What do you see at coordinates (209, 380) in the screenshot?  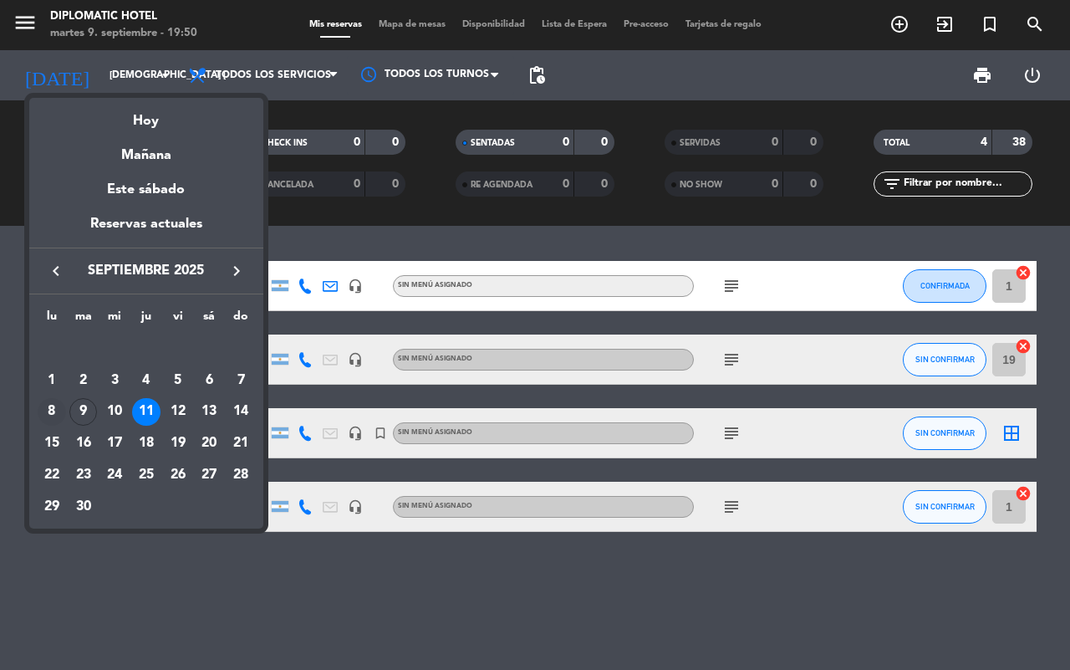 I see `div: 6` at bounding box center [209, 380].